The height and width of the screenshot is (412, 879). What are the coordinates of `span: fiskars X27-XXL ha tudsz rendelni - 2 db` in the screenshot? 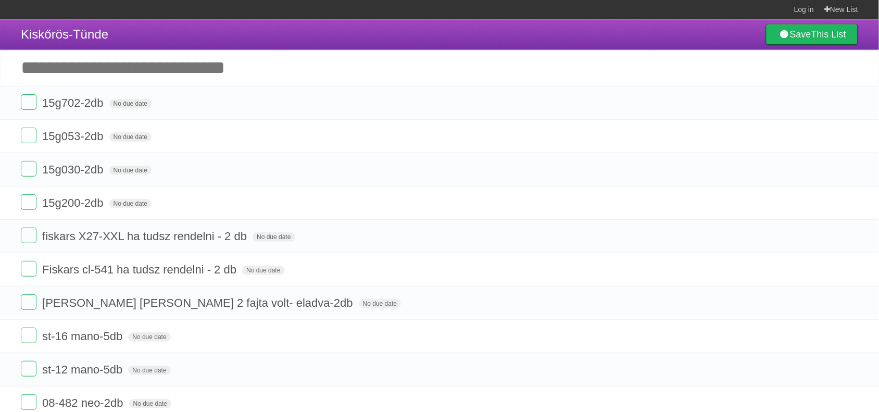 It's located at (146, 236).